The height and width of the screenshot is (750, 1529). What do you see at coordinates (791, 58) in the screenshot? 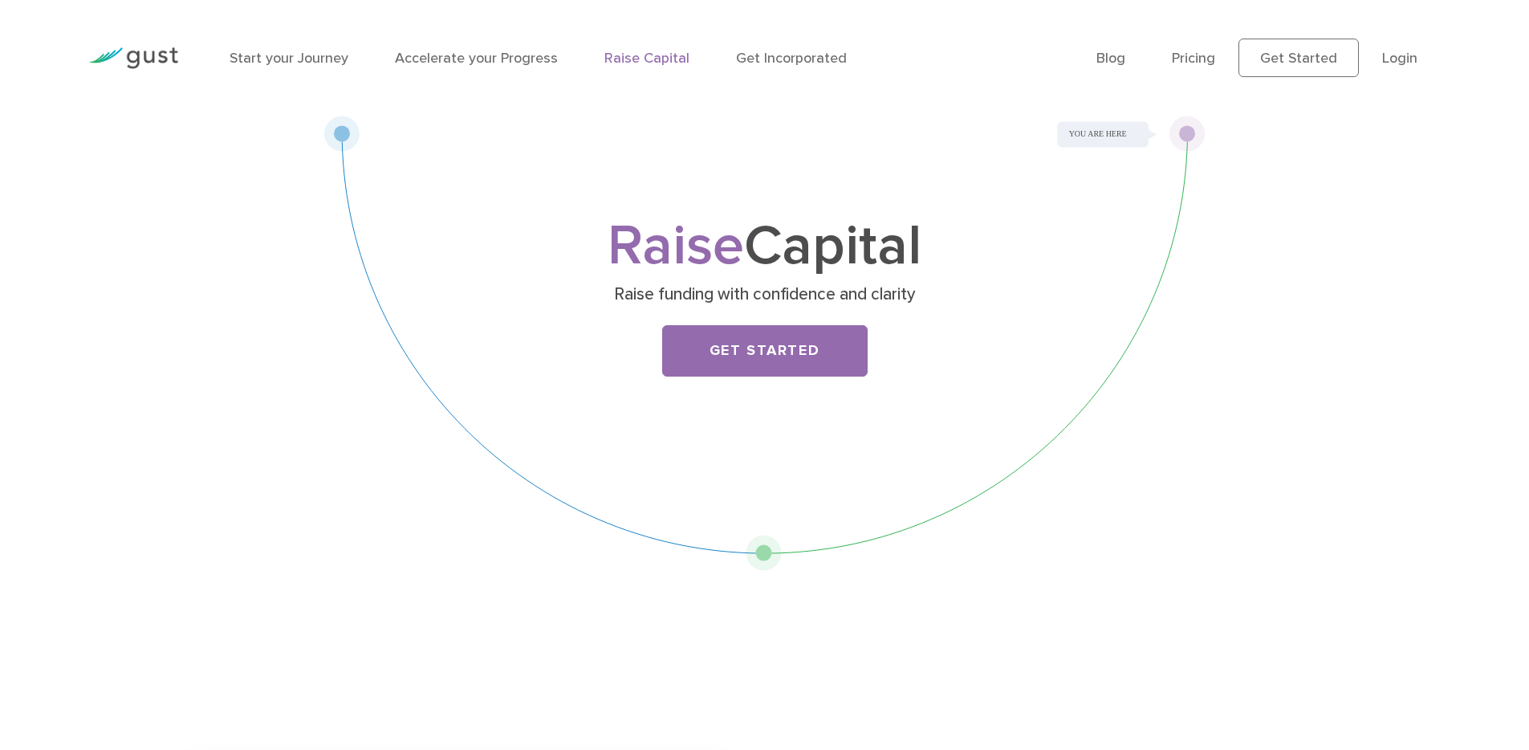
I see `a: Get Incorporated` at bounding box center [791, 58].